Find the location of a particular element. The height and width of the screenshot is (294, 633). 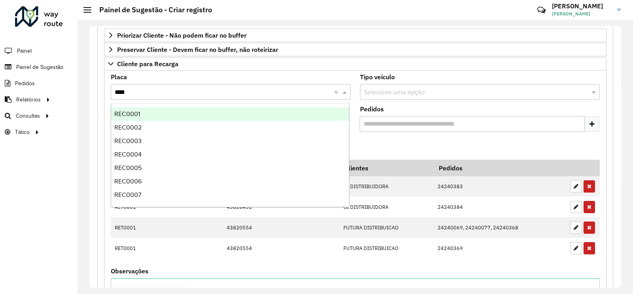

td: 24240384 is located at coordinates (500, 207).